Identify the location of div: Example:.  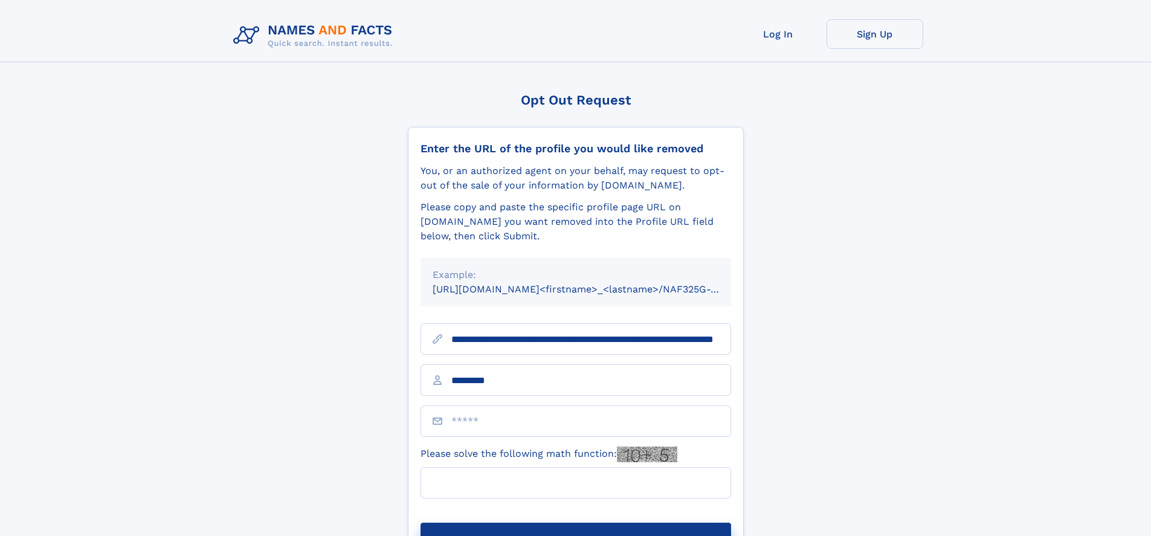
(576, 275).